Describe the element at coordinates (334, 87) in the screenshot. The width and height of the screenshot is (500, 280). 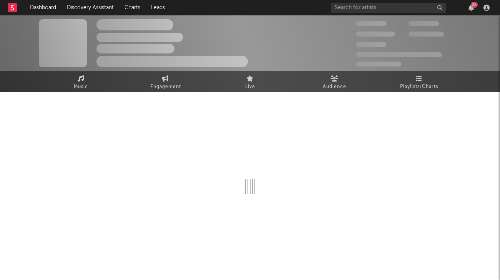
I see `span: Audience` at that location.